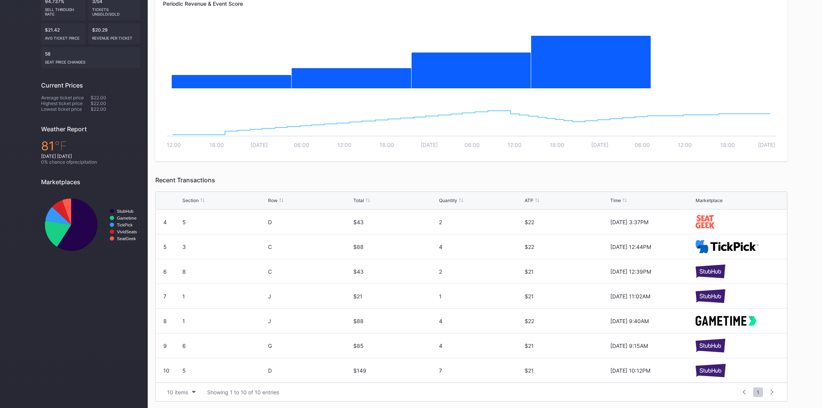 The height and width of the screenshot is (408, 822). Describe the element at coordinates (395, 371) in the screenshot. I see `div: $149` at that location.